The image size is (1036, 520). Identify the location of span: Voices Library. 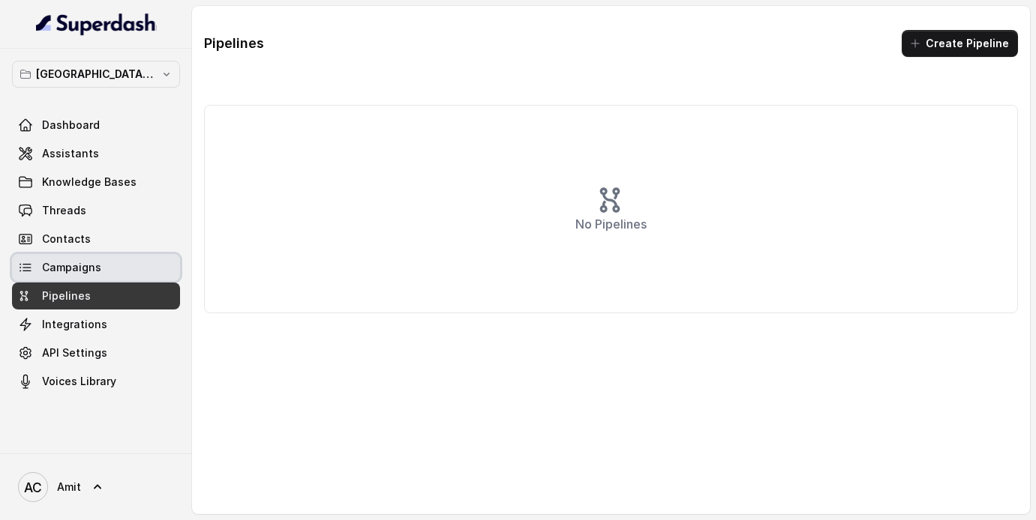
(79, 382).